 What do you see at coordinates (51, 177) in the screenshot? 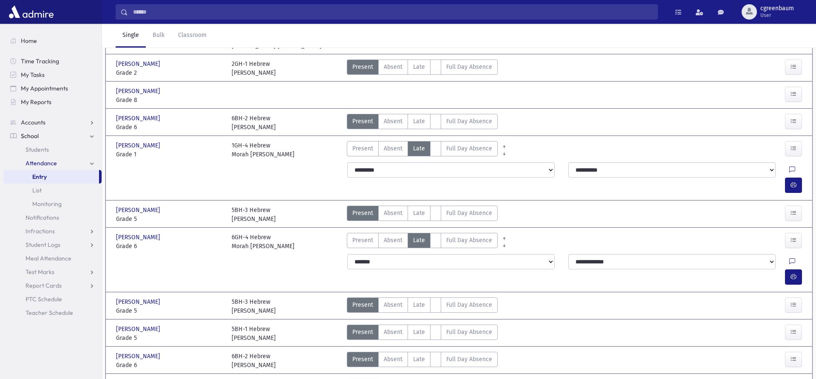
I see `a: Entry` at bounding box center [51, 177].